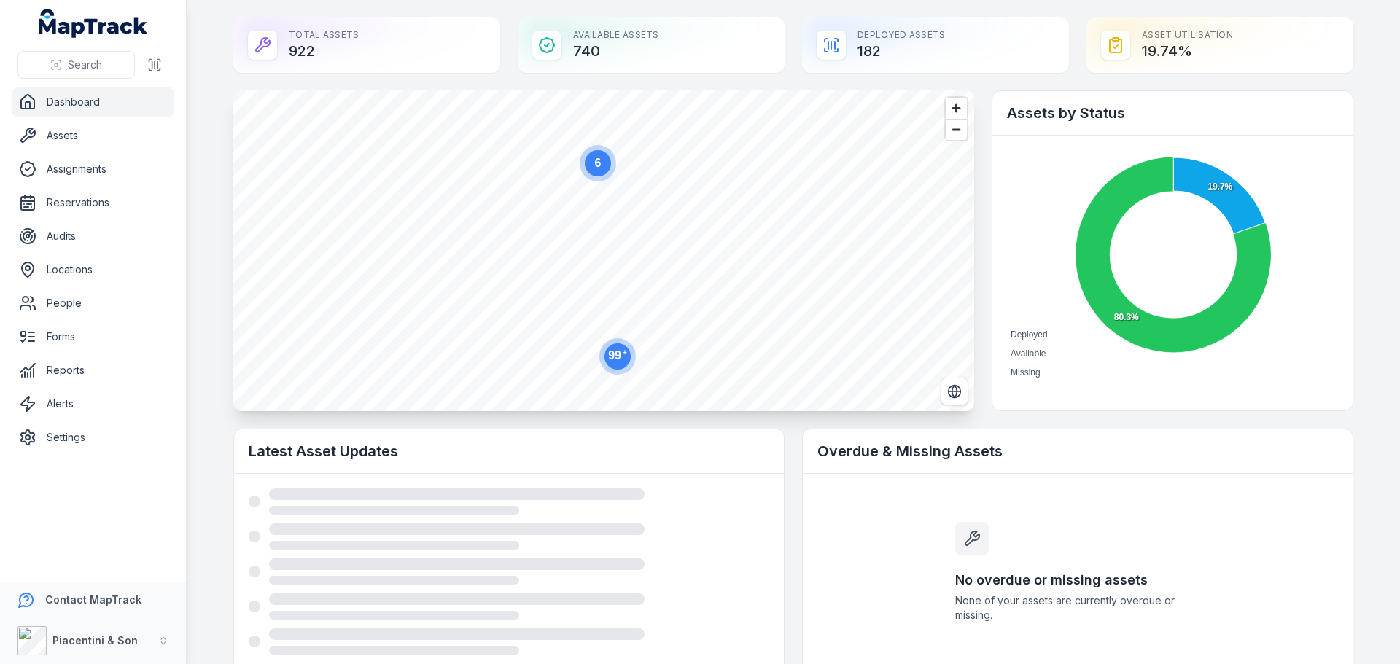 This screenshot has width=1400, height=664. I want to click on a: Dashboard, so click(93, 102).